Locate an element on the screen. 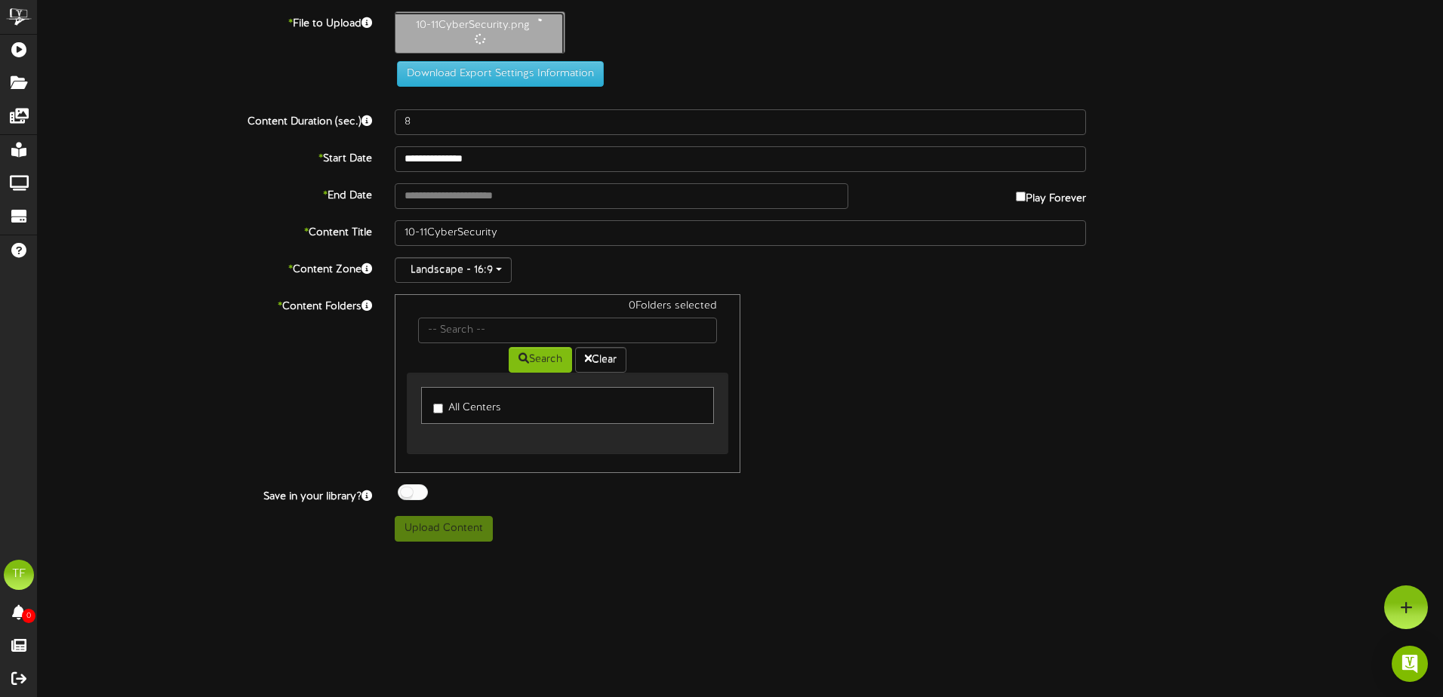 The image size is (1443, 697). input: Play Forever is located at coordinates (1020, 196).